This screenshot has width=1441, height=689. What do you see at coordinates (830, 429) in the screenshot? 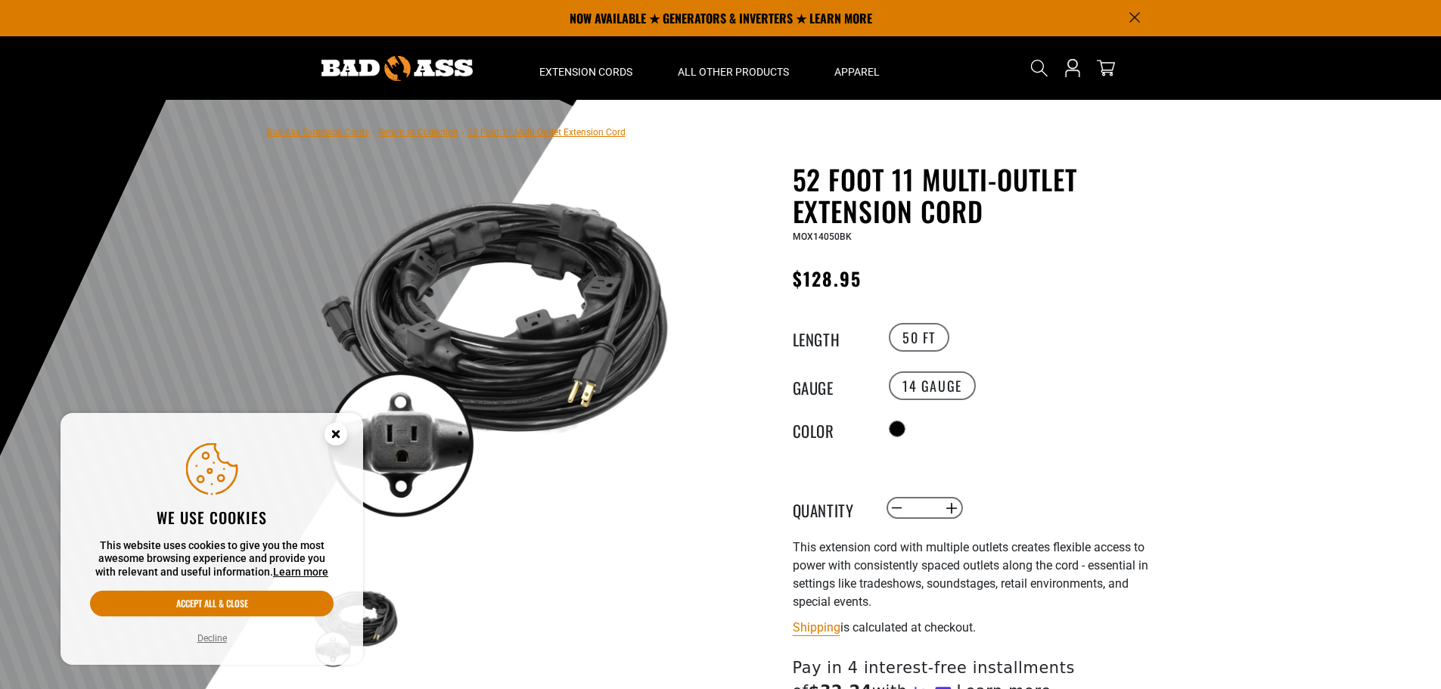
I see `legend: Color` at bounding box center [830, 429].